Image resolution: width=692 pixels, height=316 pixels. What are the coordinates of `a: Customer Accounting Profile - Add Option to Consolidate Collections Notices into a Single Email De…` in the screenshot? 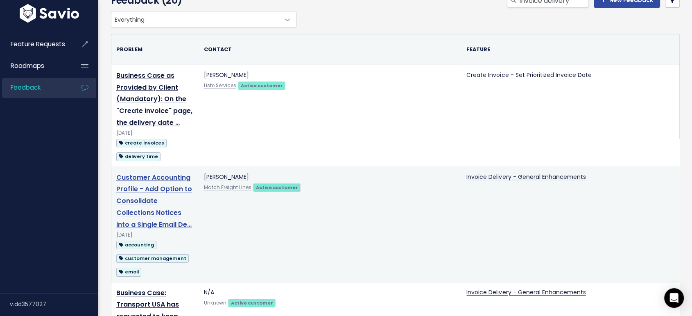 It's located at (154, 201).